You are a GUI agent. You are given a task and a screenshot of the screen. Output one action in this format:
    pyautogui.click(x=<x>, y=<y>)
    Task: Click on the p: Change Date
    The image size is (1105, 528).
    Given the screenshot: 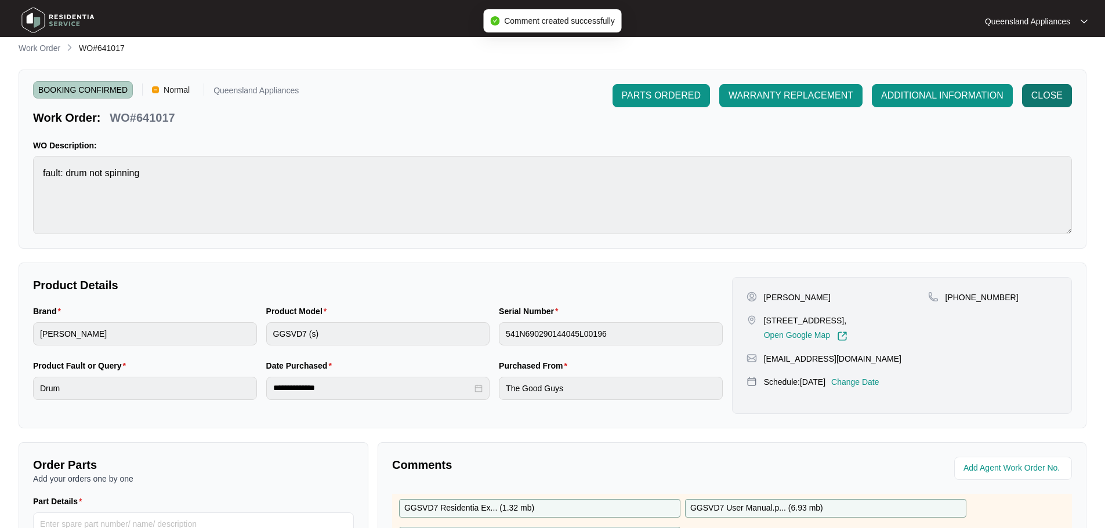 What is the action you would take?
    pyautogui.click(x=855, y=382)
    